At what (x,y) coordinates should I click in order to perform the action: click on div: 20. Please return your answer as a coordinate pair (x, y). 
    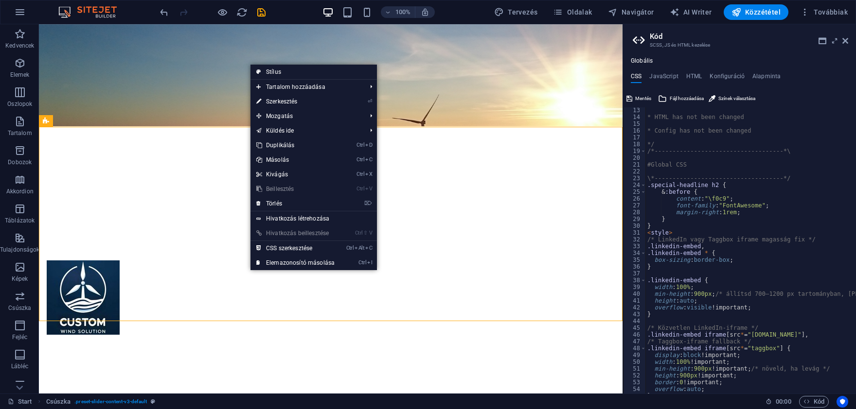
    Looking at the image, I should click on (635, 158).